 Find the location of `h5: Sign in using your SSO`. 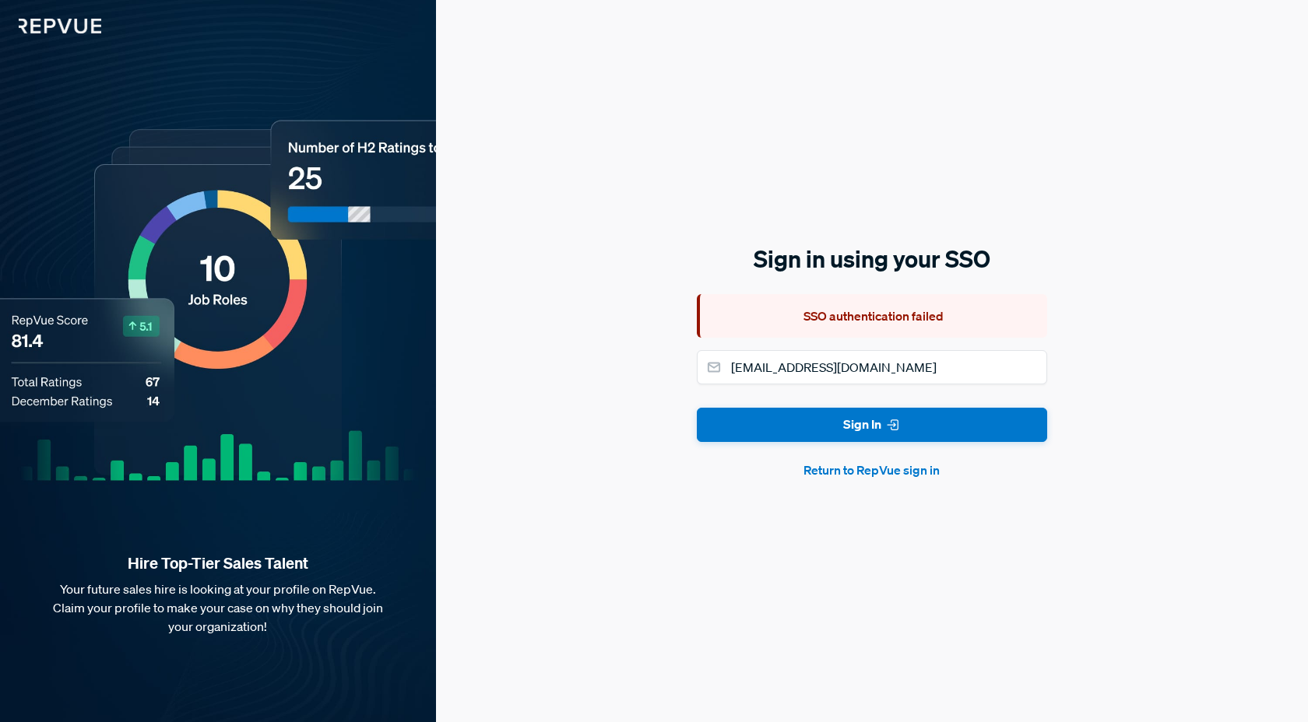

h5: Sign in using your SSO is located at coordinates (872, 259).